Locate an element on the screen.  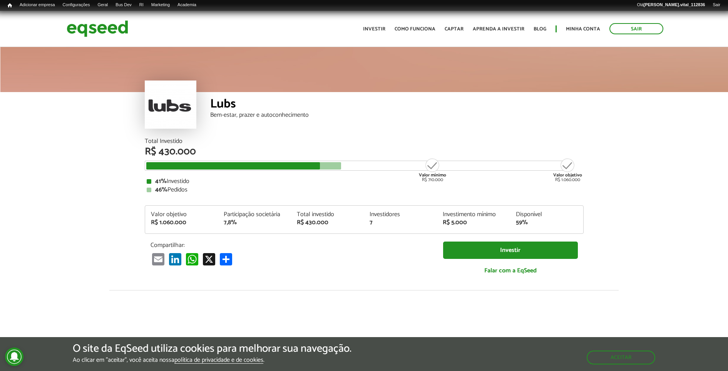
div: Lubs is located at coordinates (397, 105).